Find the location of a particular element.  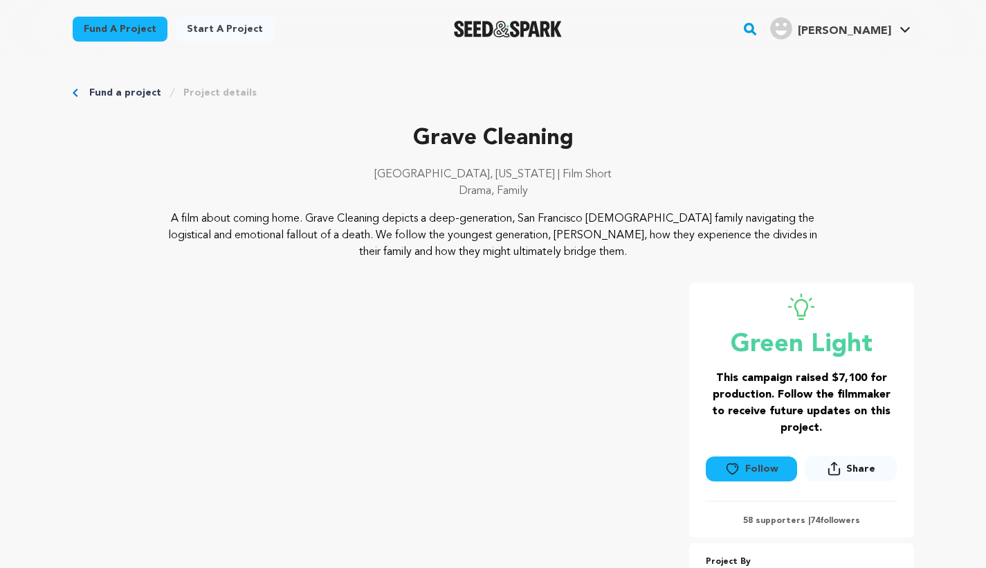

span: Eduardo M.'s Profile is located at coordinates (840, 29).